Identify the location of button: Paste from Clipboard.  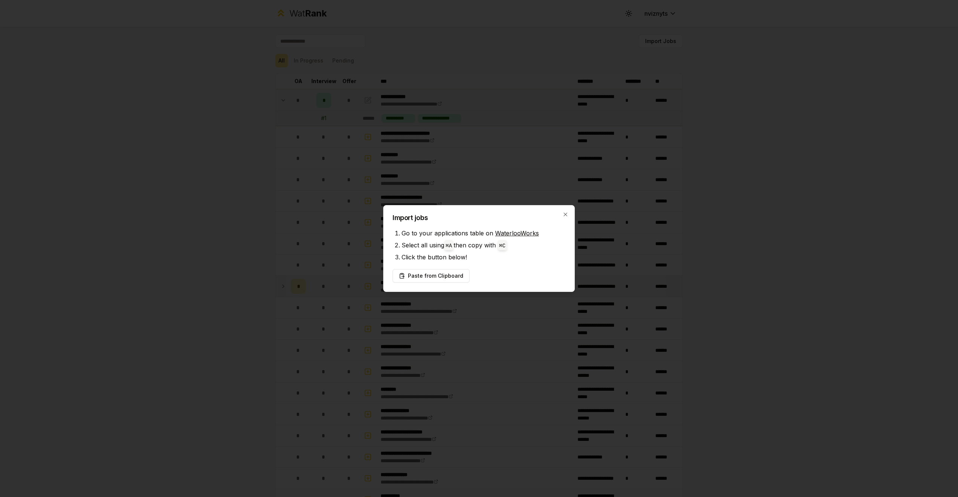
(431, 276).